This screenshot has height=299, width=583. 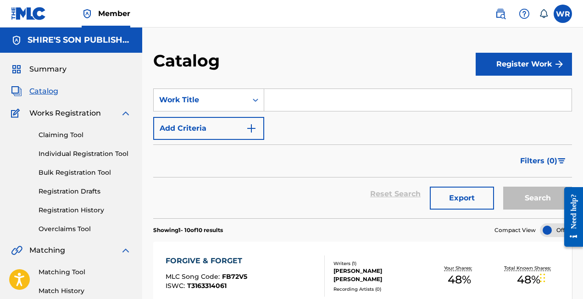 I want to click on h5: SHIRE'S SON PUBLISHING, so click(x=79, y=40).